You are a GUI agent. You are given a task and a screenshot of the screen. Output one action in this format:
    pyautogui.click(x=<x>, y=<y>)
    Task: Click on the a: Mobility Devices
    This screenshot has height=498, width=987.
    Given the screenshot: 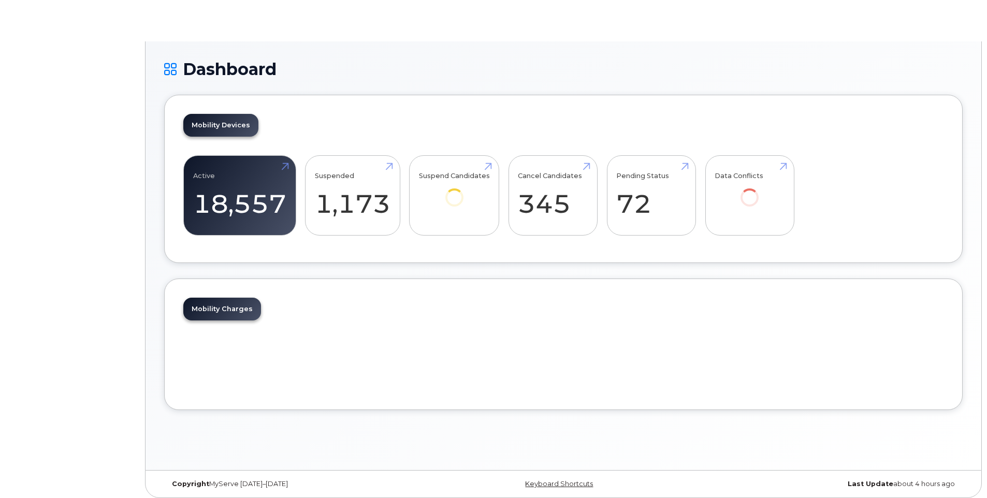 What is the action you would take?
    pyautogui.click(x=221, y=125)
    